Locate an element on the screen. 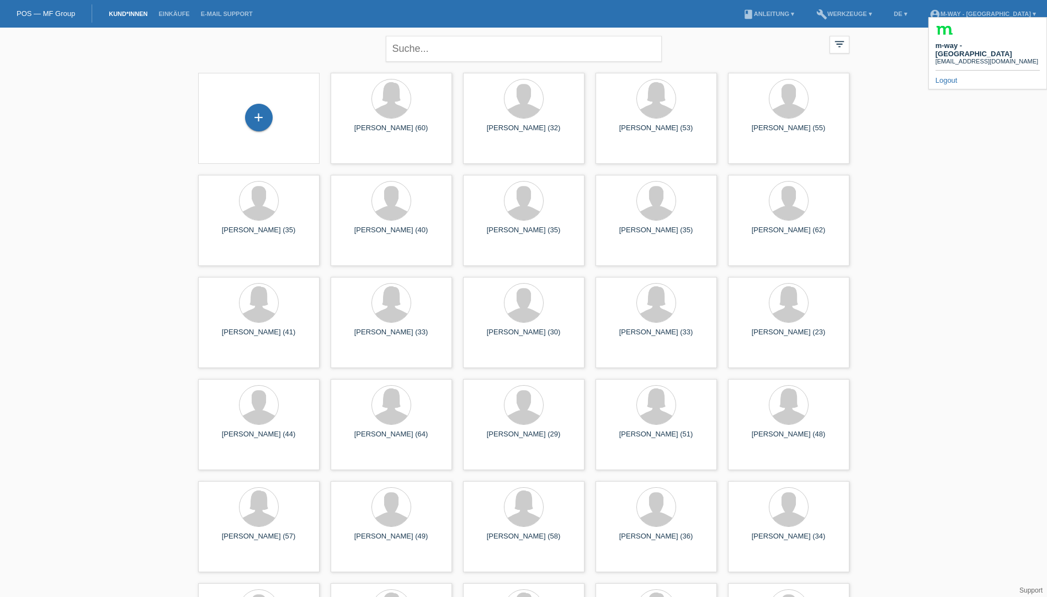 The image size is (1047, 597). a: Kund*innen is located at coordinates (128, 14).